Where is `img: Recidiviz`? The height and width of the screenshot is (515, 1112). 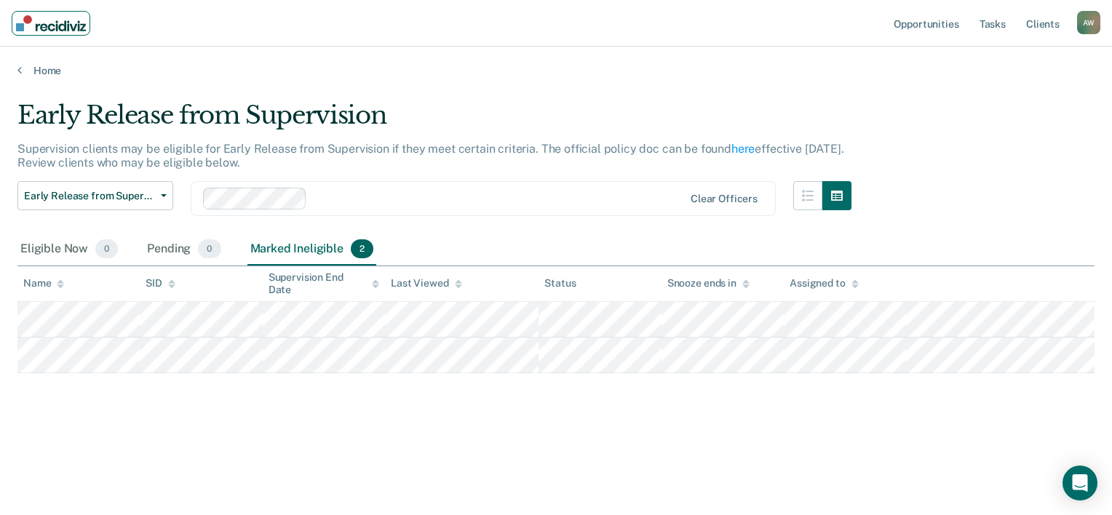
img: Recidiviz is located at coordinates (51, 23).